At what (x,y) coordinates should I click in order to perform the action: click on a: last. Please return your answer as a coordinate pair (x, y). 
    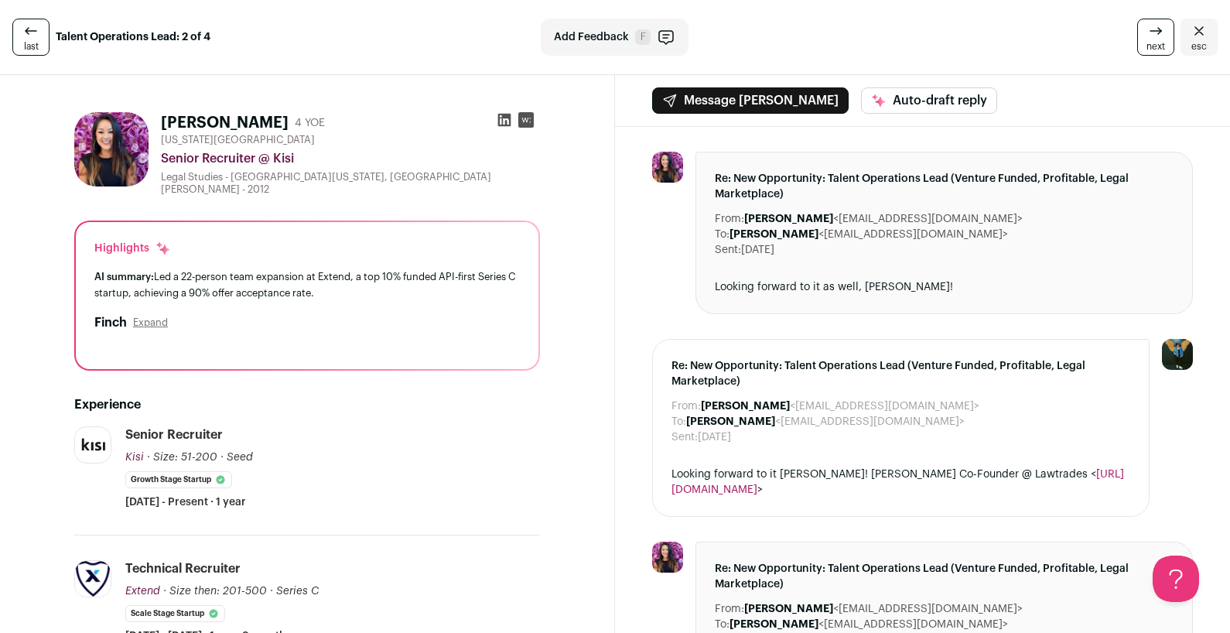
    Looking at the image, I should click on (31, 37).